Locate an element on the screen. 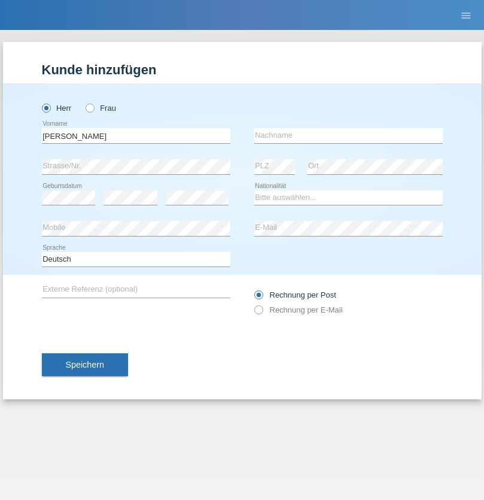 This screenshot has width=484, height=500. input: Rechnung per E-Mail is located at coordinates (258, 312).